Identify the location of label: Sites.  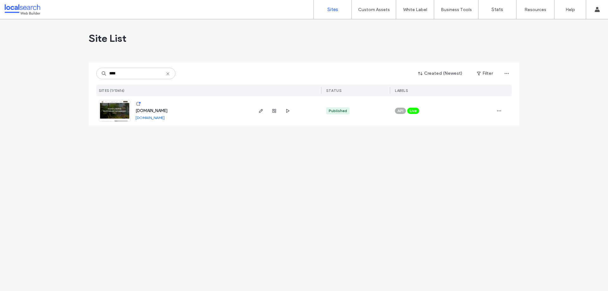
(333, 9).